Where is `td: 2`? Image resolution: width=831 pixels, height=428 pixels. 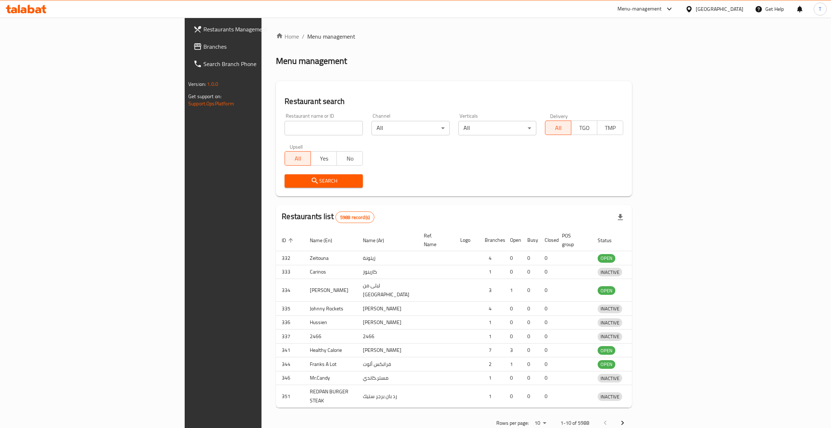
td: 2 is located at coordinates (492, 364).